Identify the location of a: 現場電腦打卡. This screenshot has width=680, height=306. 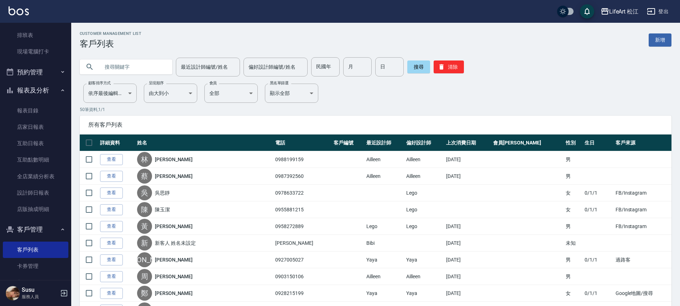
(36, 52).